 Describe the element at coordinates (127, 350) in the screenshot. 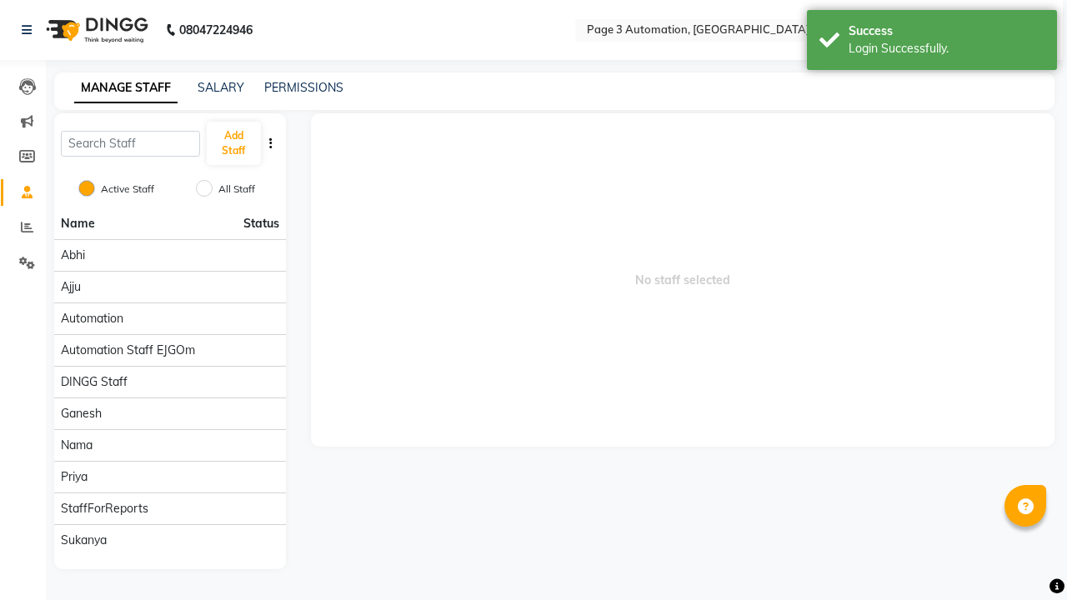

I see `span: Automation Staff eJGOm` at that location.